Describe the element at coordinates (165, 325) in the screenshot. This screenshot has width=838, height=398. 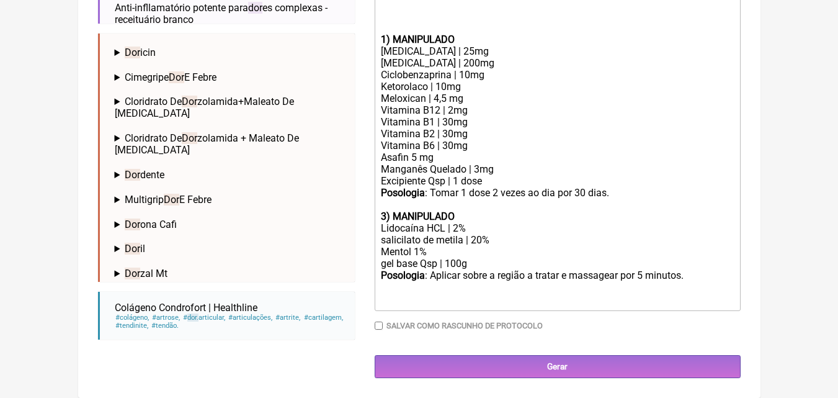
I see `span: tendão` at that location.